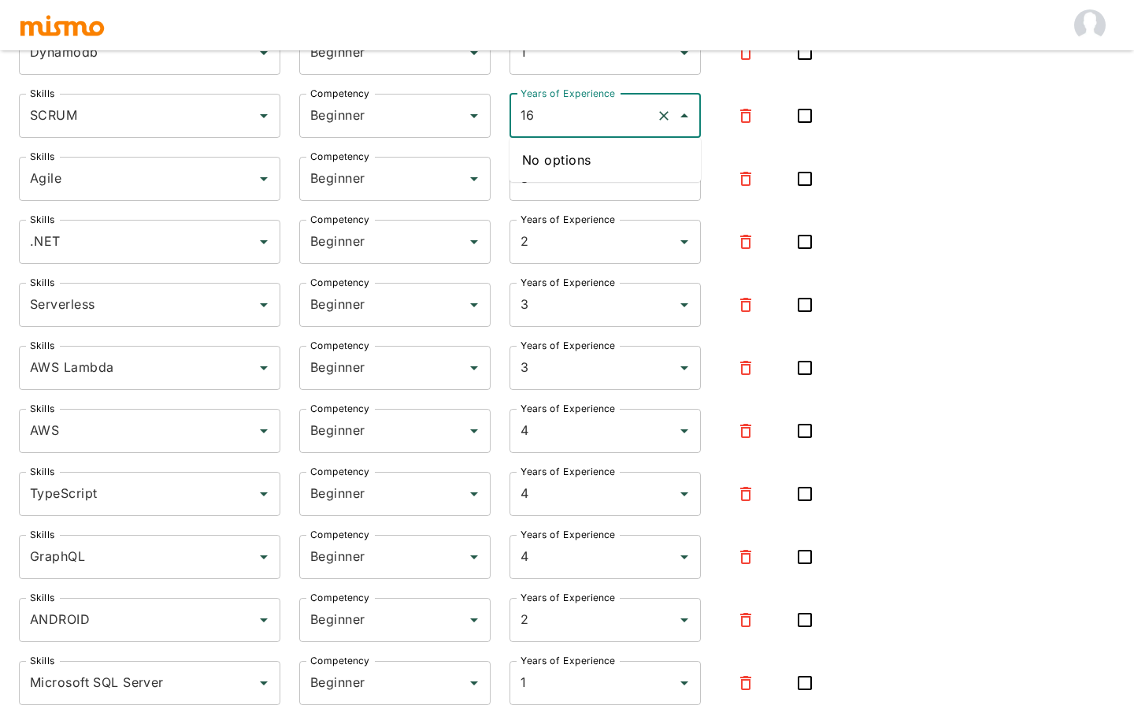 This screenshot has width=1134, height=709. What do you see at coordinates (684, 116) in the screenshot?
I see `button: Close` at bounding box center [684, 116].